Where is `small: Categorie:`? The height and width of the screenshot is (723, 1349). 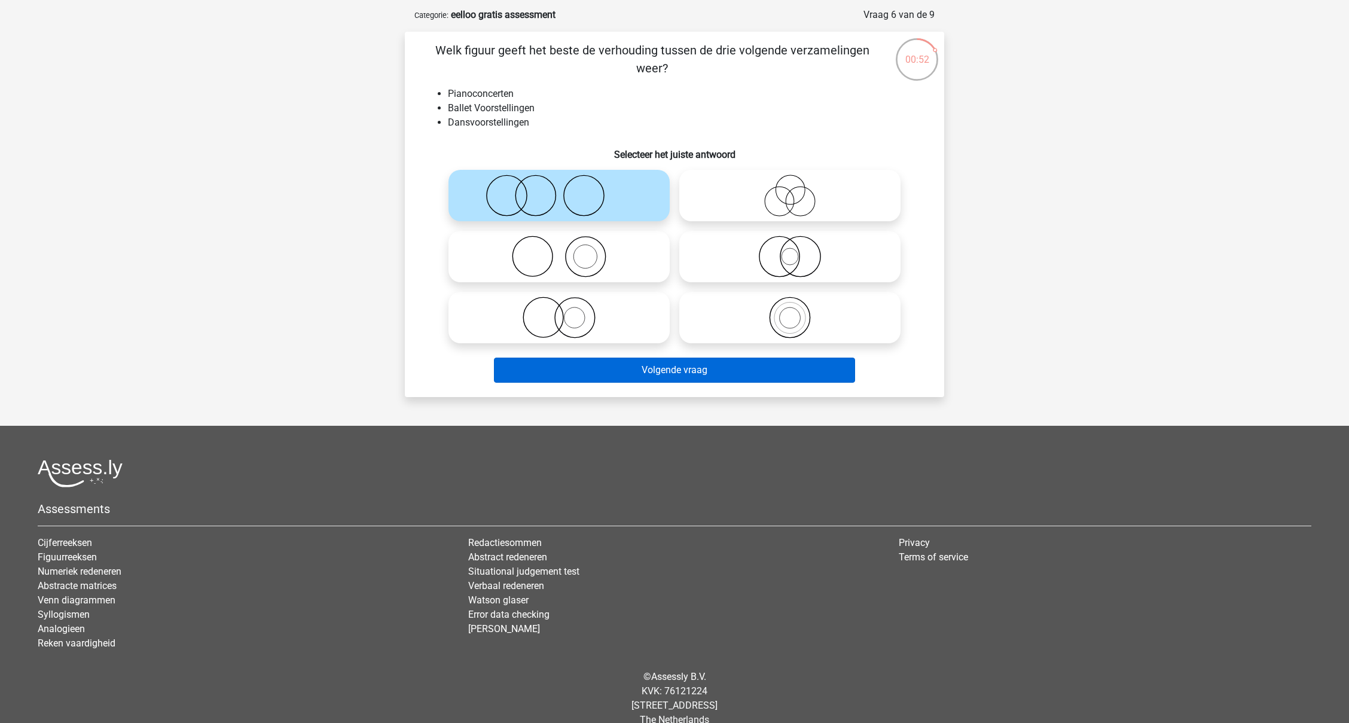 small: Categorie: is located at coordinates (431, 15).